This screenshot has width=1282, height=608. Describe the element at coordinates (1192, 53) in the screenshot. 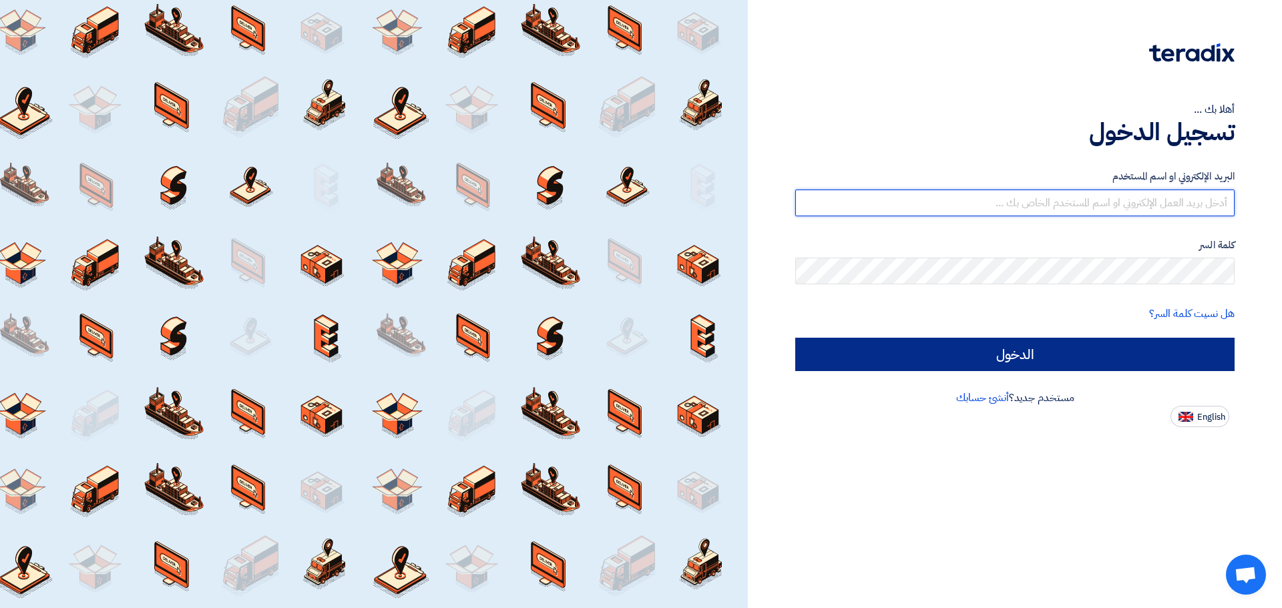

I see `img: Teradix logo` at that location.